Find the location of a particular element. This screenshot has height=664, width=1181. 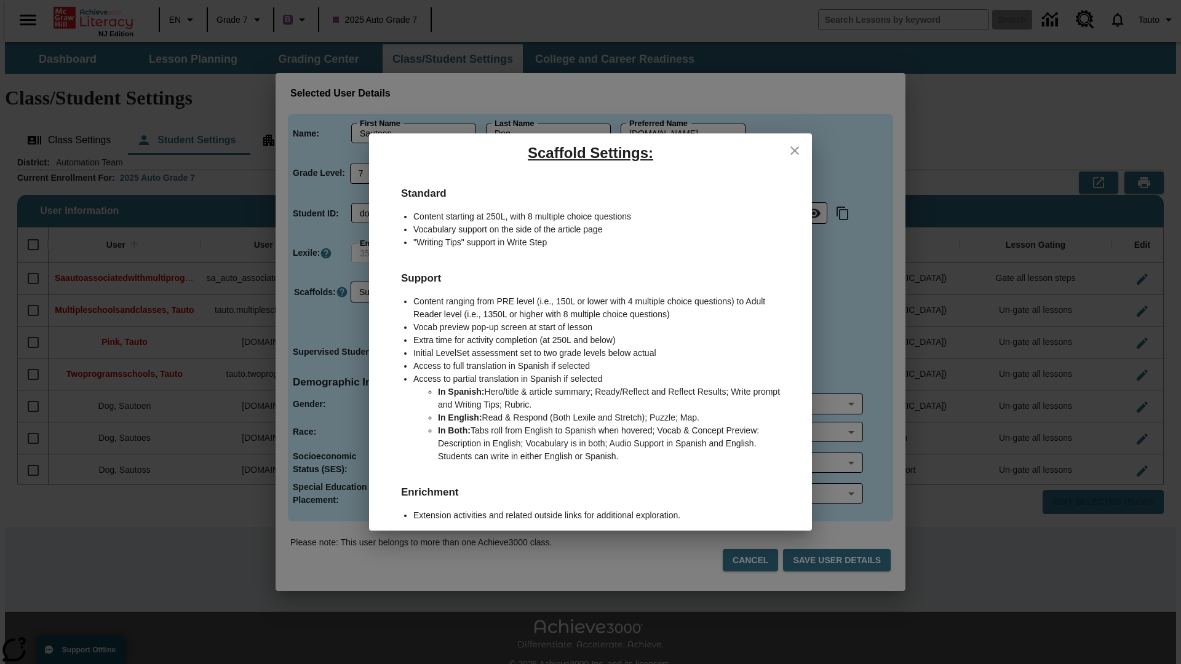

li: Vocab preview pop-up screen at start of lesson is located at coordinates (603, 327).